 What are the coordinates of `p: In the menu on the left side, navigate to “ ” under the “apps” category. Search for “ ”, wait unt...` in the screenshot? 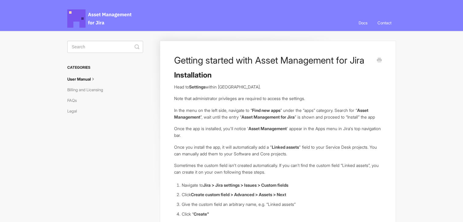 It's located at (278, 114).